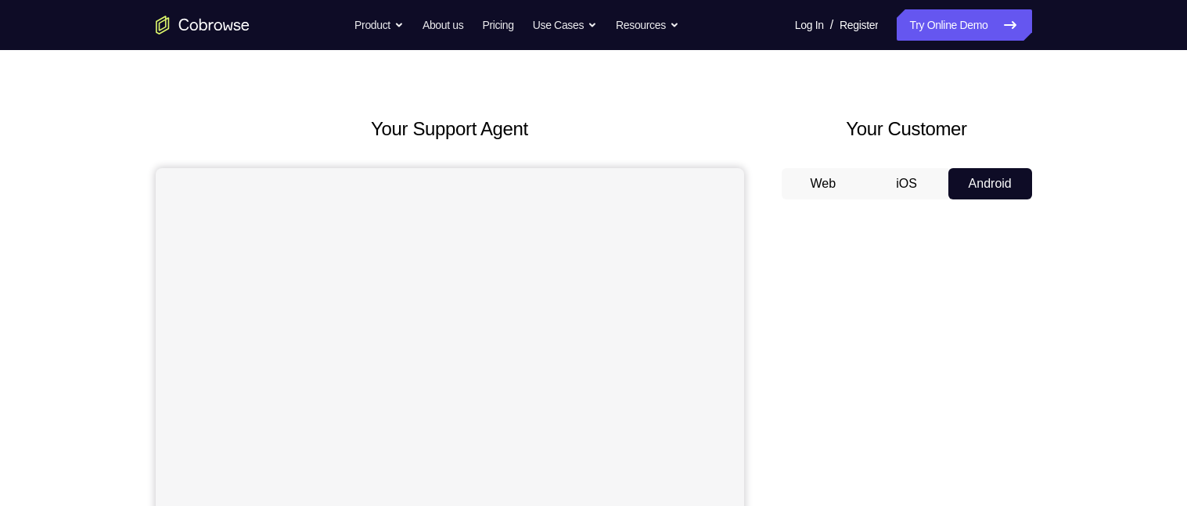  What do you see at coordinates (647, 25) in the screenshot?
I see `button: Resources` at bounding box center [647, 25].